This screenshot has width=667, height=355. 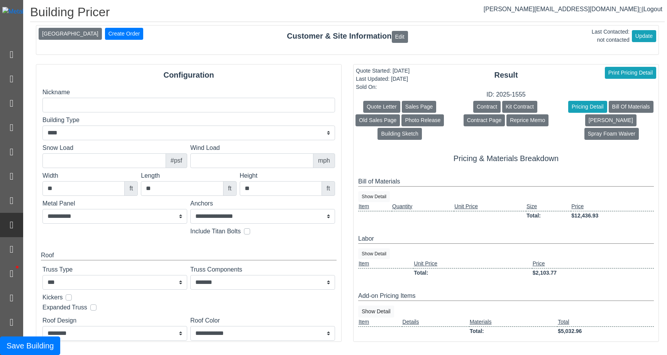 I want to click on img: Metals Direct Inc Logo, so click(x=36, y=12).